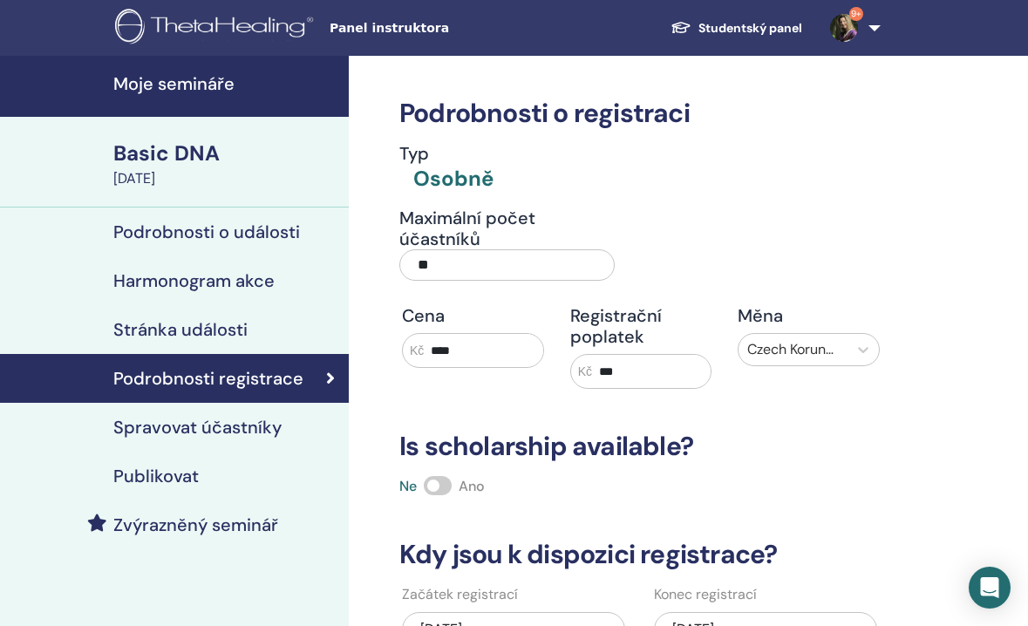  What do you see at coordinates (681, 27) in the screenshot?
I see `img: graduation-cap-white.svg` at bounding box center [681, 27].